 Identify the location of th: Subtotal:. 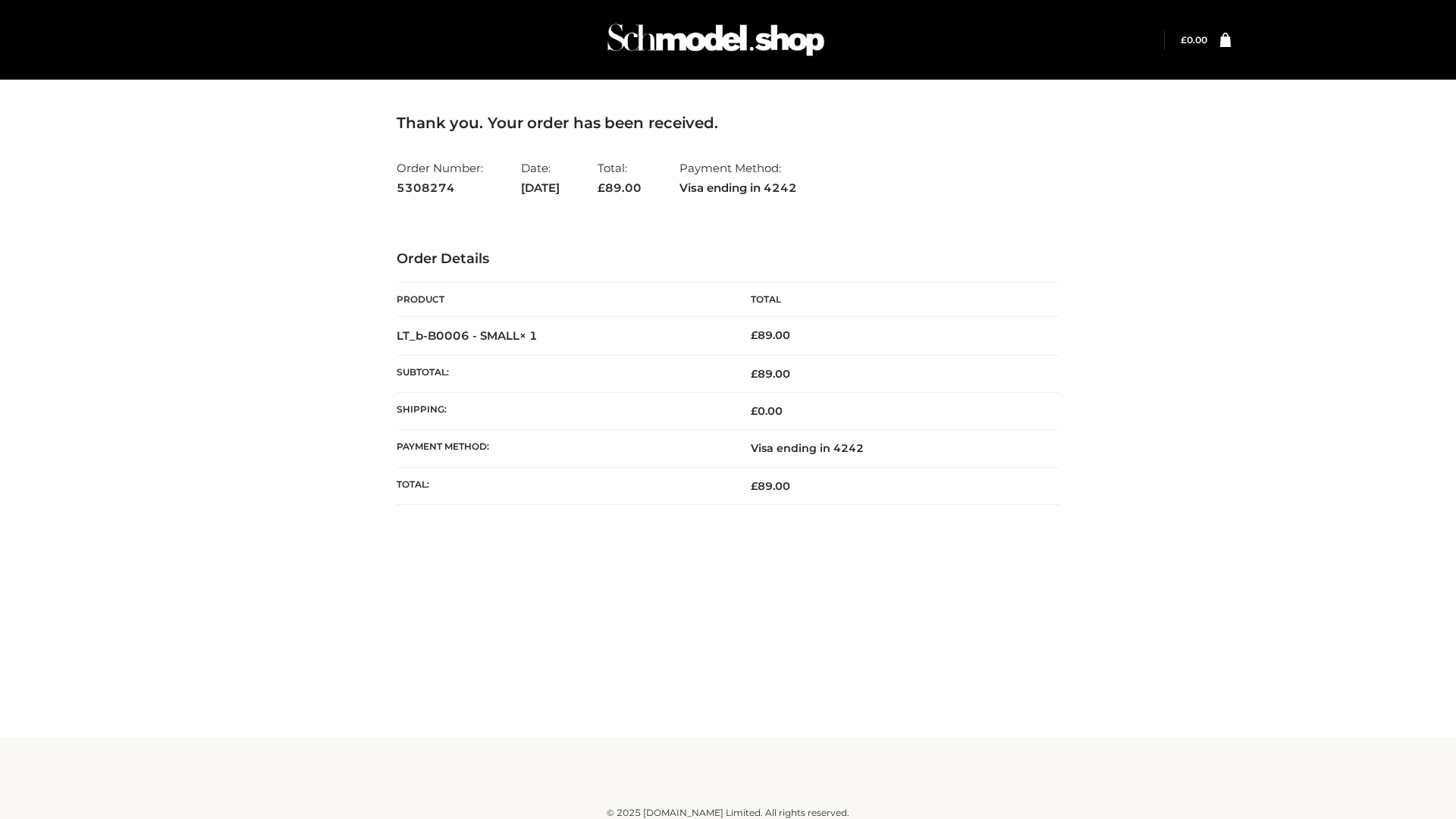
(562, 373).